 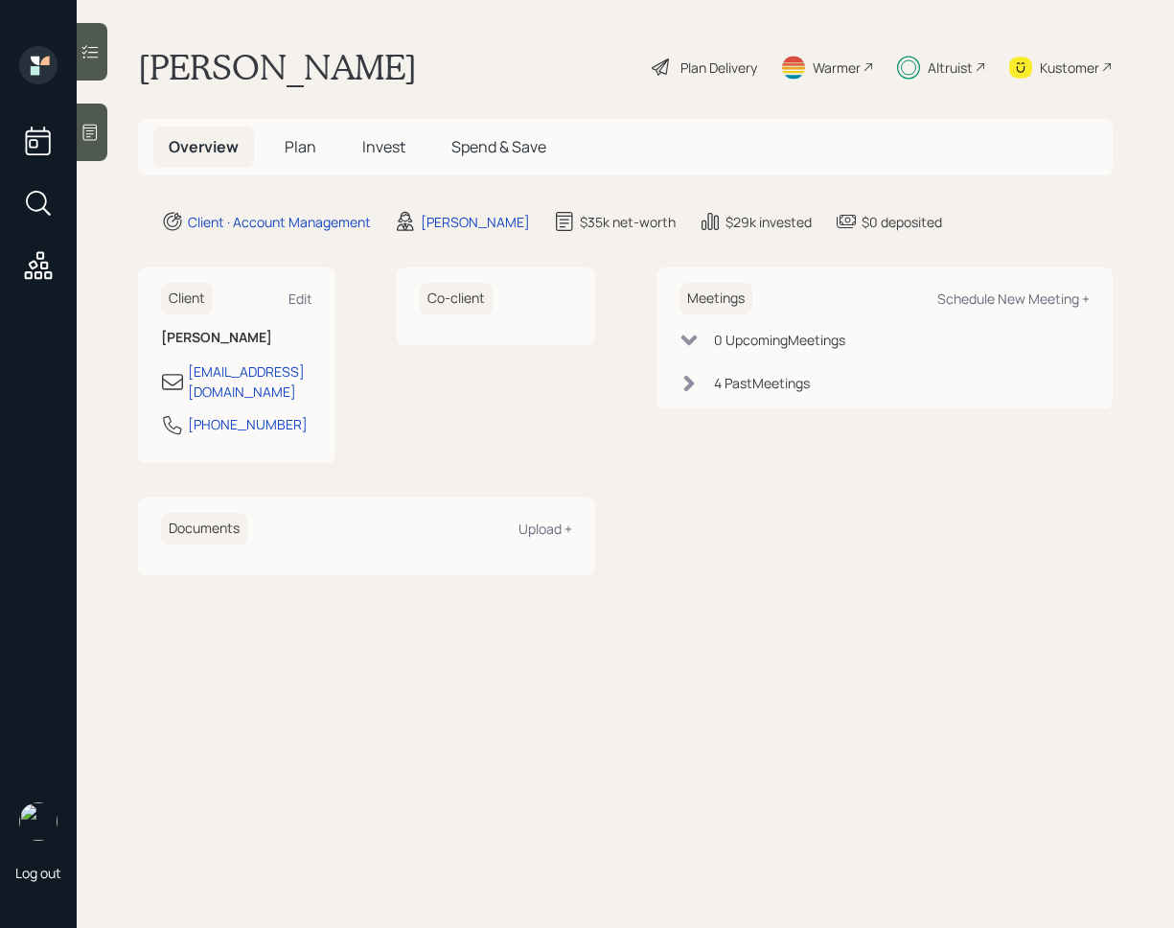 I want to click on div: $0 deposited, so click(x=902, y=221).